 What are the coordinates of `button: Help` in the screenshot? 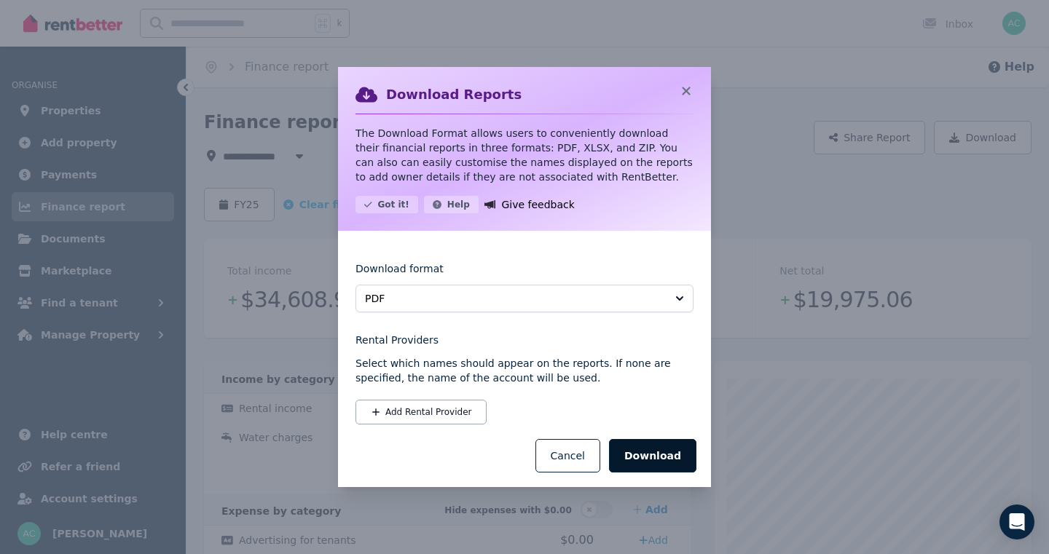 It's located at (451, 205).